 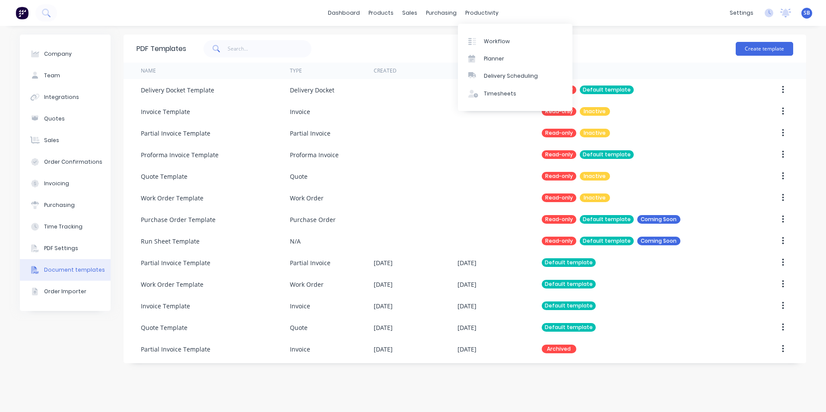 I want to click on div: Purchase Order Template, so click(x=178, y=219).